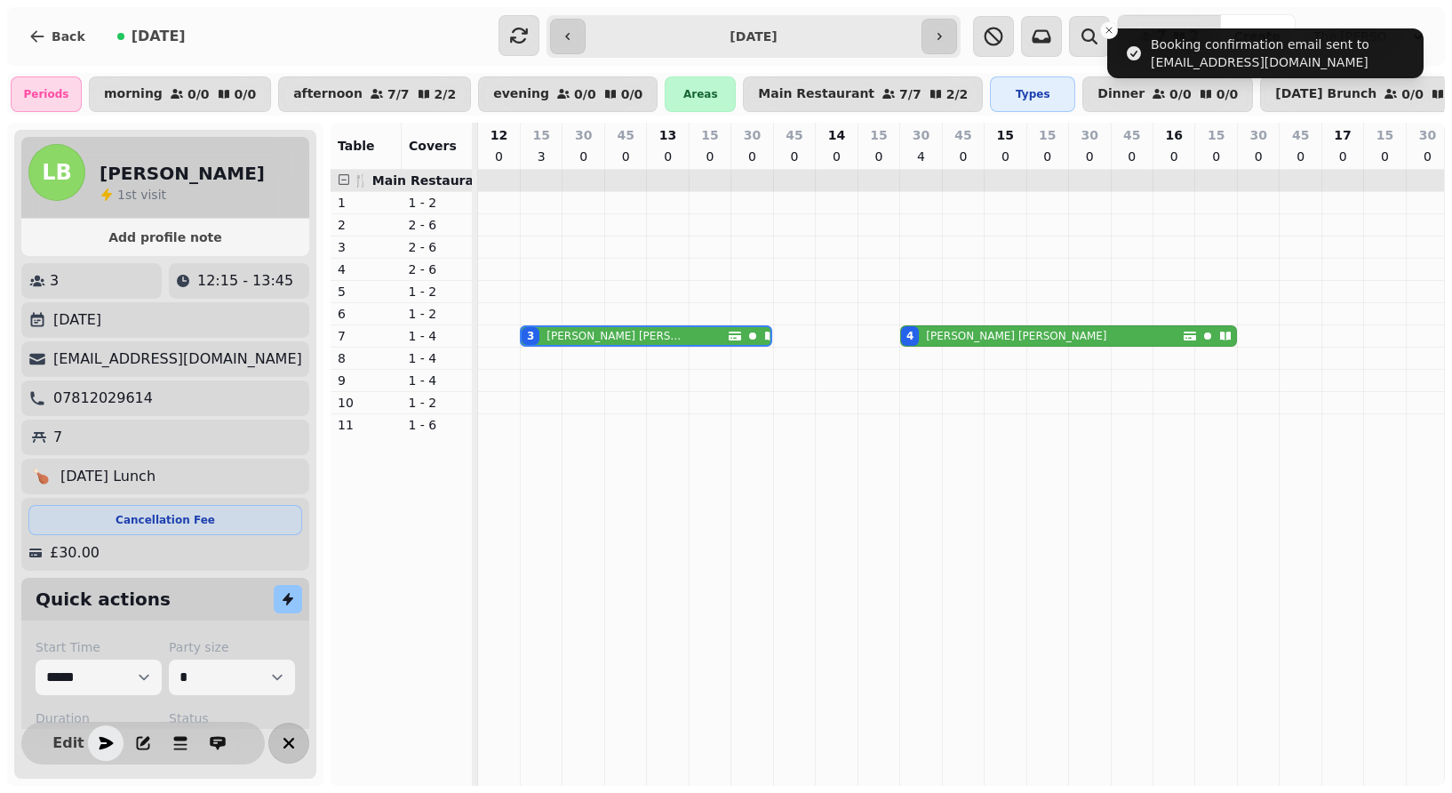 The height and width of the screenshot is (793, 1452). Describe the element at coordinates (68, 743) in the screenshot. I see `span: Edit` at that location.